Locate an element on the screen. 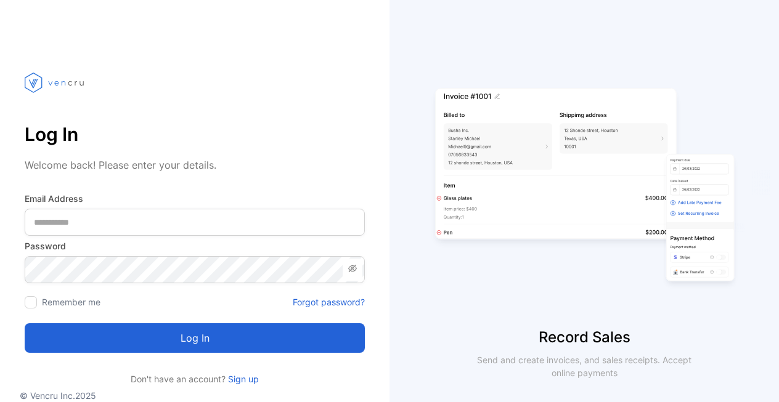 This screenshot has width=779, height=402. label: Password is located at coordinates (195, 246).